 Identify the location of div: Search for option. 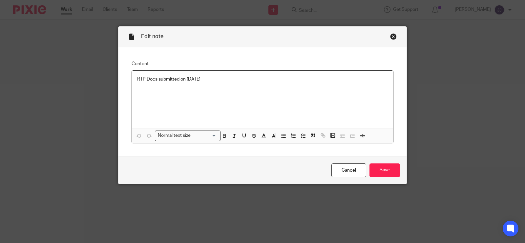
(188, 135).